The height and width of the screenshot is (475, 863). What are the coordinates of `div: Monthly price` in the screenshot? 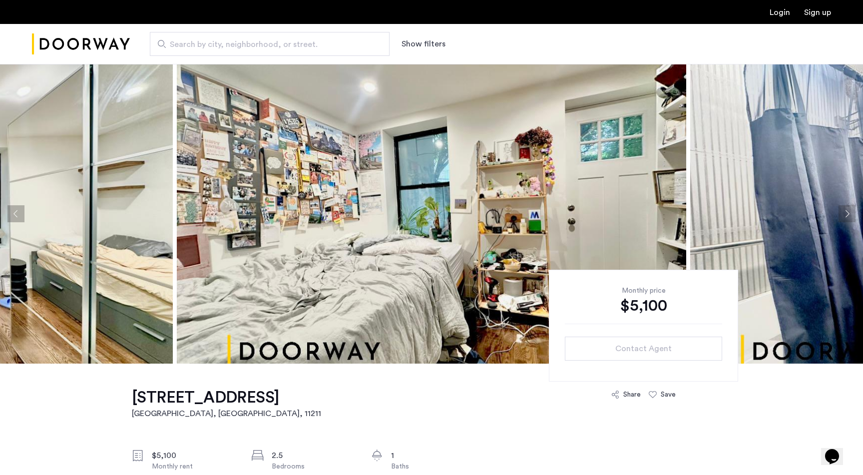 It's located at (643, 291).